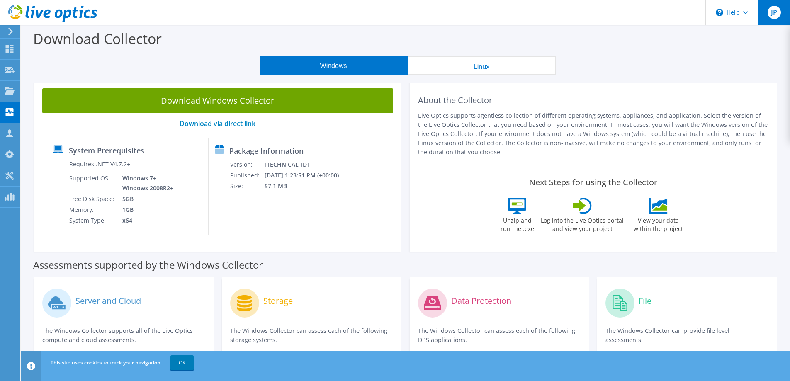 Image resolution: width=790 pixels, height=381 pixels. I want to click on label: Storage, so click(278, 301).